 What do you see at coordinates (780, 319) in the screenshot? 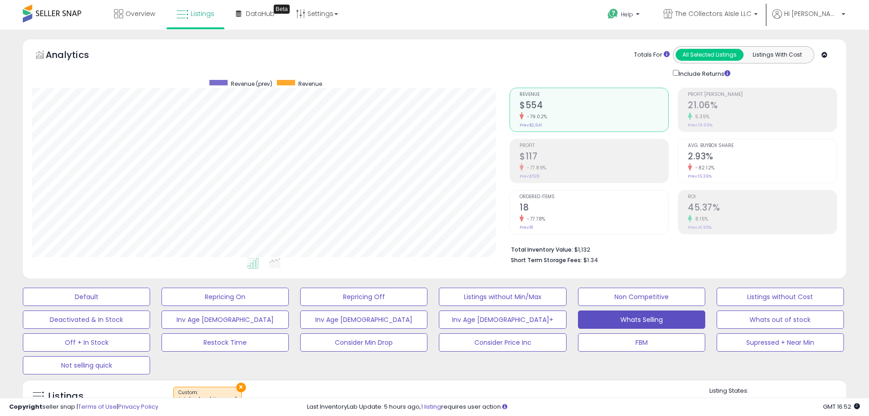
I see `button: Whats out of stock` at bounding box center [780, 319].